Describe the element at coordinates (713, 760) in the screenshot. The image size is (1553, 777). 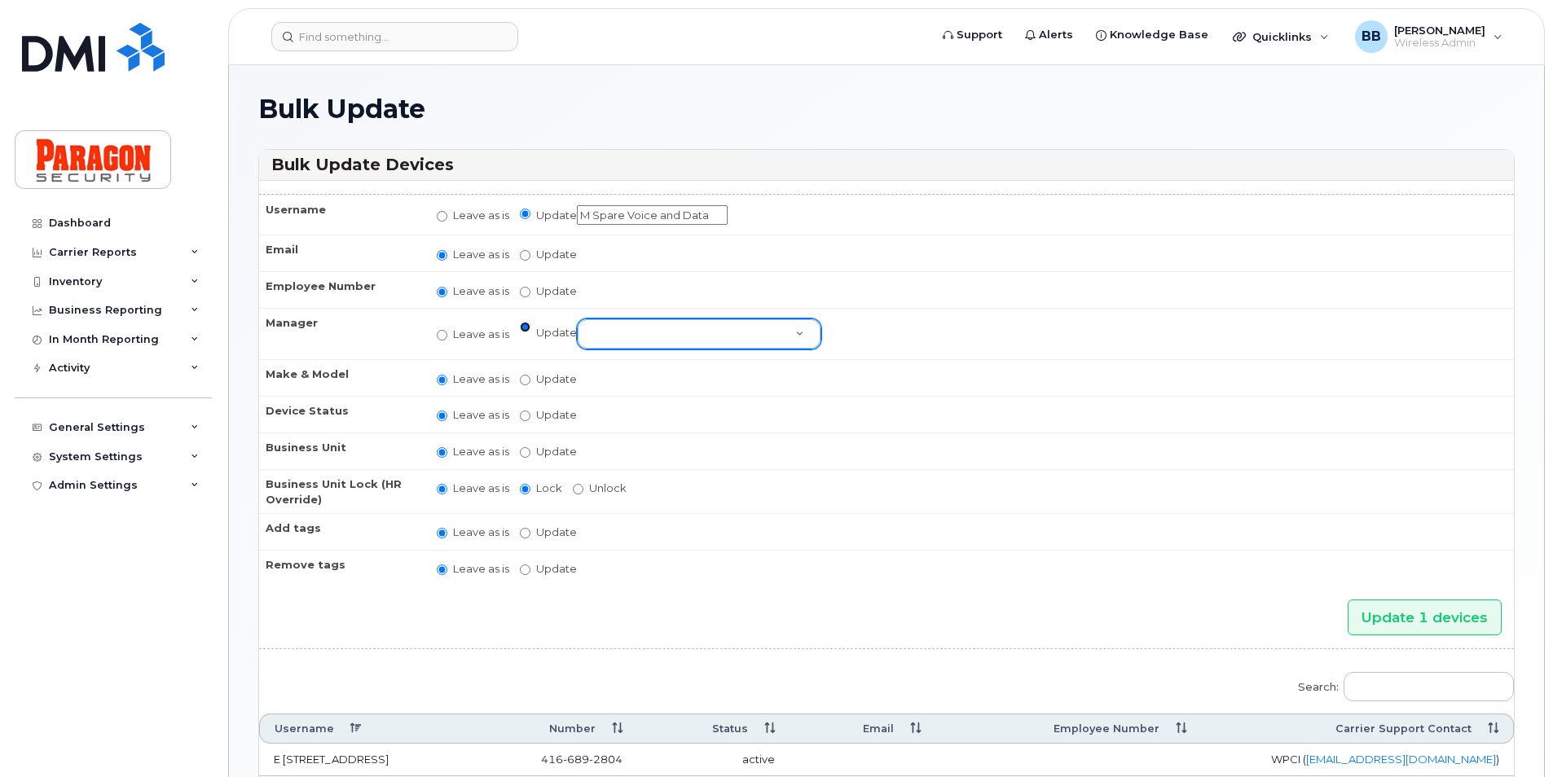
I see `td: active` at that location.